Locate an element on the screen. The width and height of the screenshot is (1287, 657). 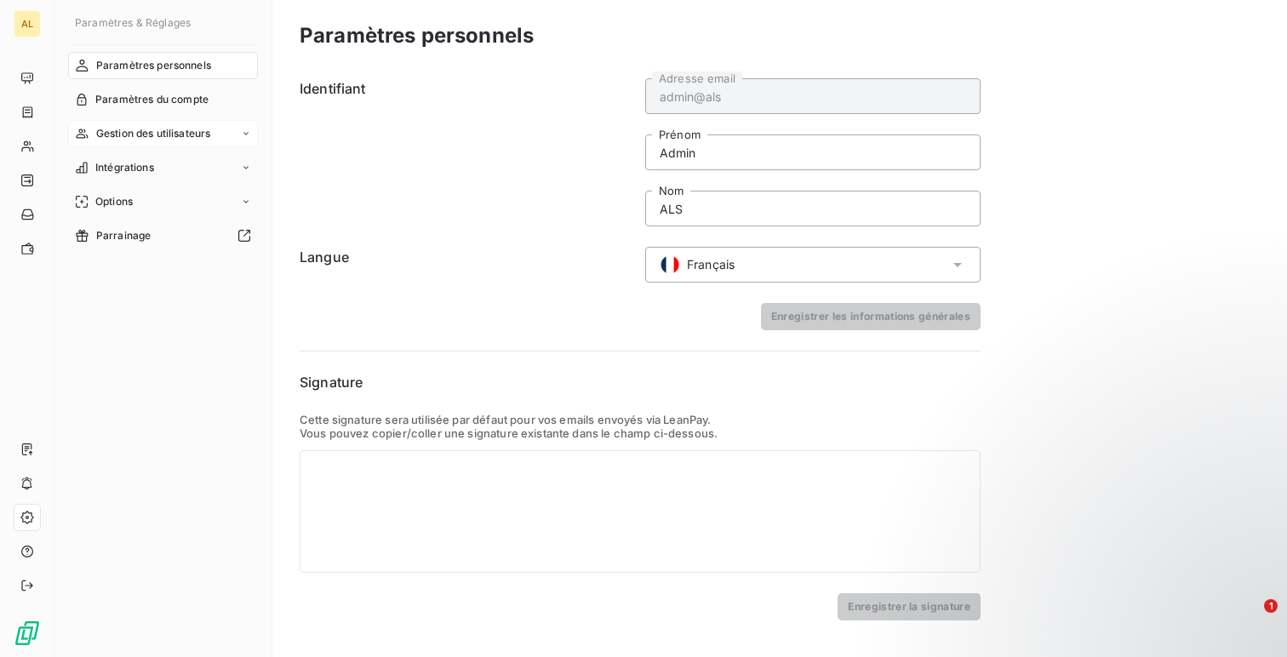
a: Parrainage is located at coordinates (163, 236).